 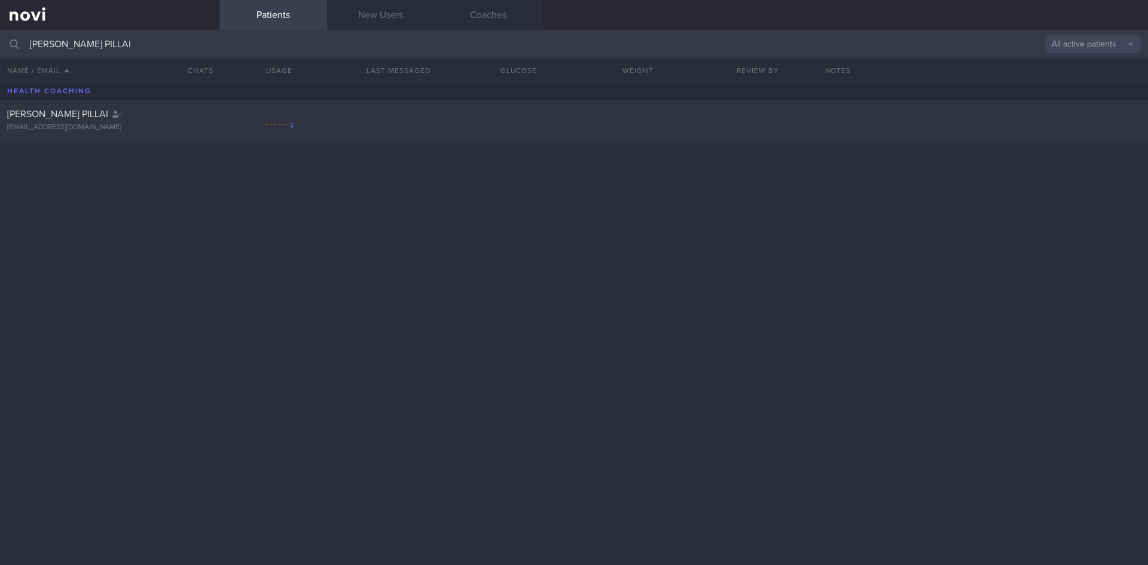 I want to click on button: Last Messaged, so click(x=399, y=71).